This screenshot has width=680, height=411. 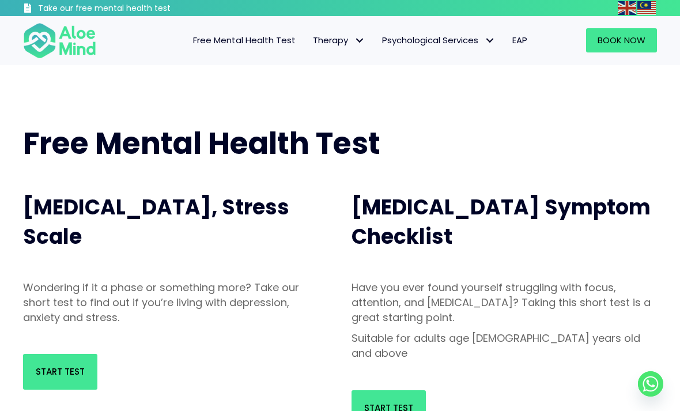 What do you see at coordinates (651, 384) in the screenshot?
I see `a: Whatsapp` at bounding box center [651, 384].